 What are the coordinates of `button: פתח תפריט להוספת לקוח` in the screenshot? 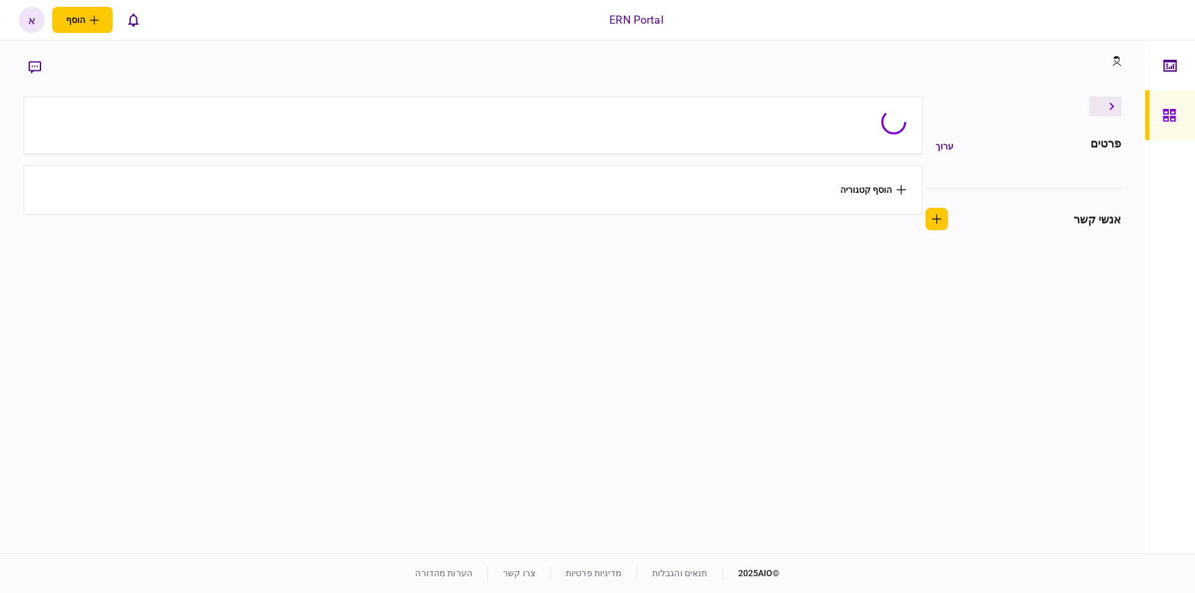 It's located at (82, 20).